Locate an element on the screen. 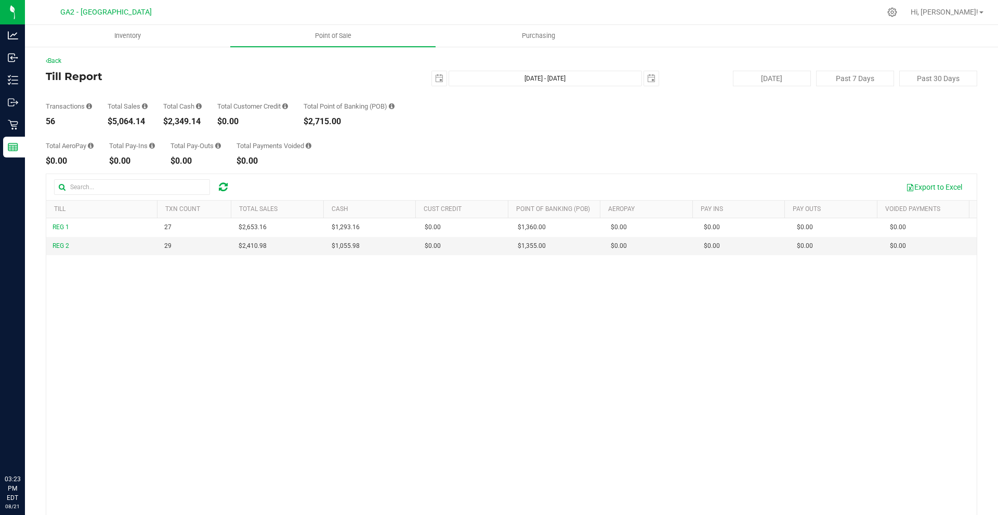 The height and width of the screenshot is (515, 998). button: Past 7 Days is located at coordinates (855, 78).